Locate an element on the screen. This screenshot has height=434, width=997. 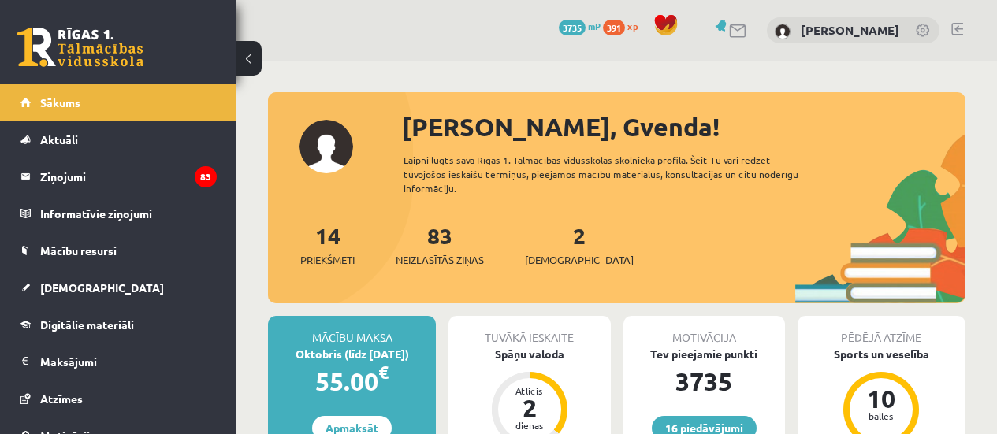
a: Sākums is located at coordinates (118, 103).